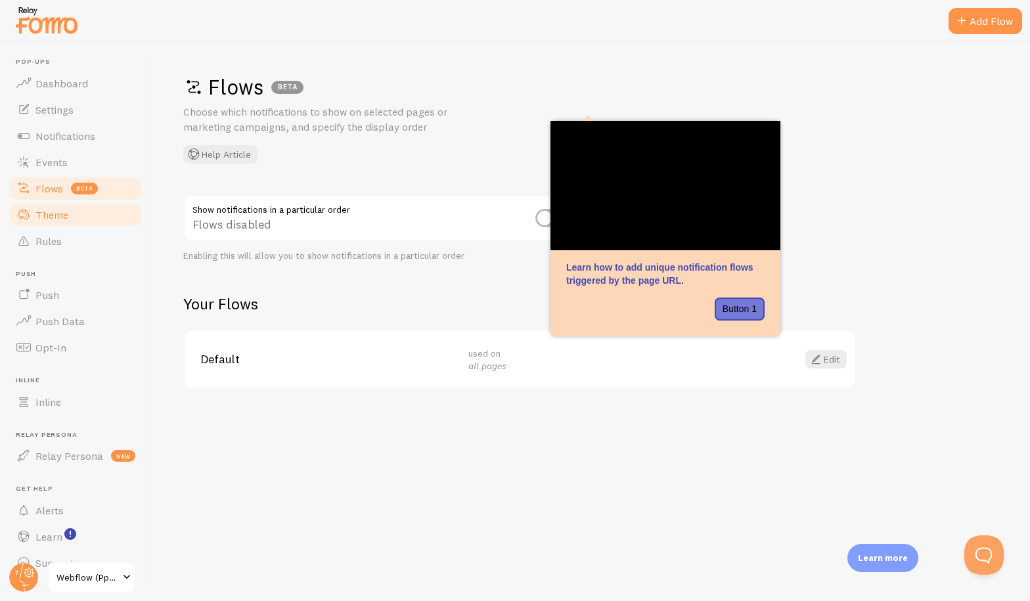 The image size is (1030, 601). I want to click on a: Inline, so click(76, 402).